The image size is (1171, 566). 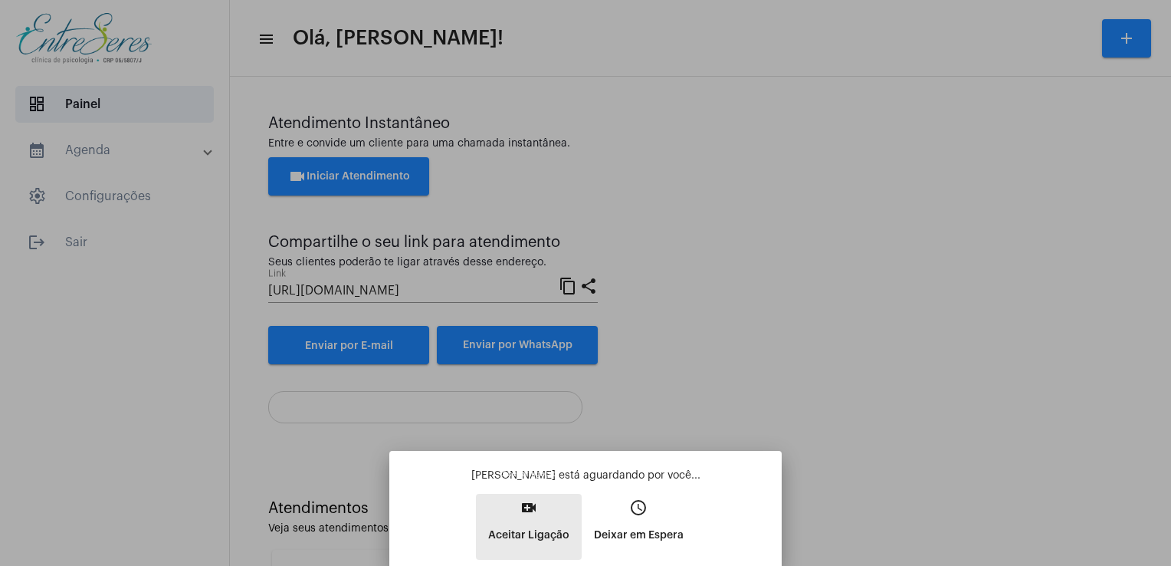 What do you see at coordinates (529, 507) in the screenshot?
I see `mat-icon: video_call` at bounding box center [529, 507].